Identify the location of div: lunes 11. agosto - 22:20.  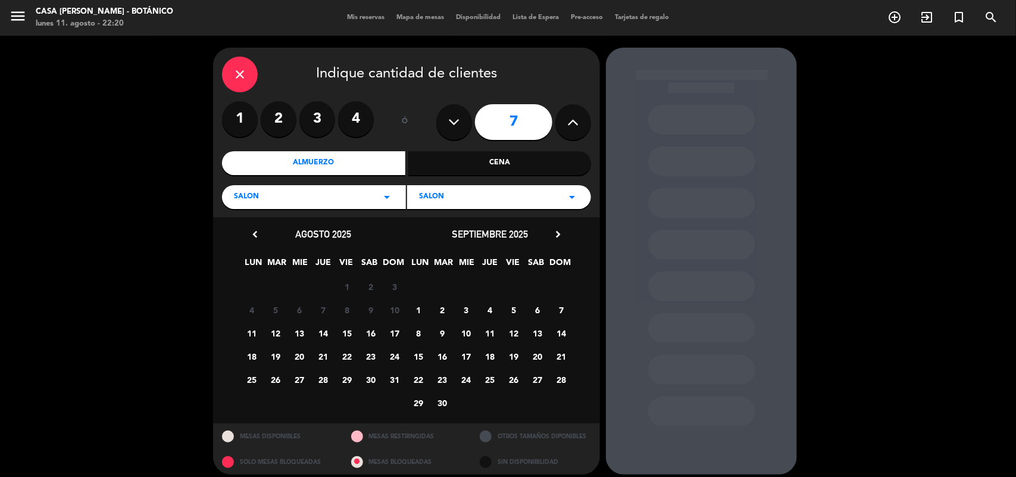
(104, 24).